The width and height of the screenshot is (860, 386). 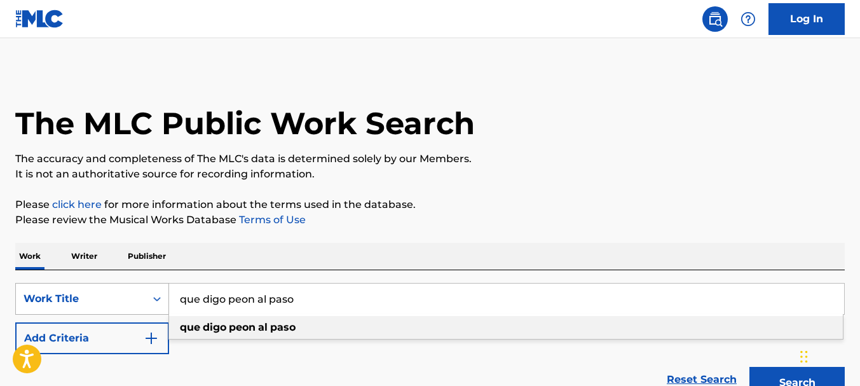 What do you see at coordinates (92, 338) in the screenshot?
I see `button: Add Criteria` at bounding box center [92, 338].